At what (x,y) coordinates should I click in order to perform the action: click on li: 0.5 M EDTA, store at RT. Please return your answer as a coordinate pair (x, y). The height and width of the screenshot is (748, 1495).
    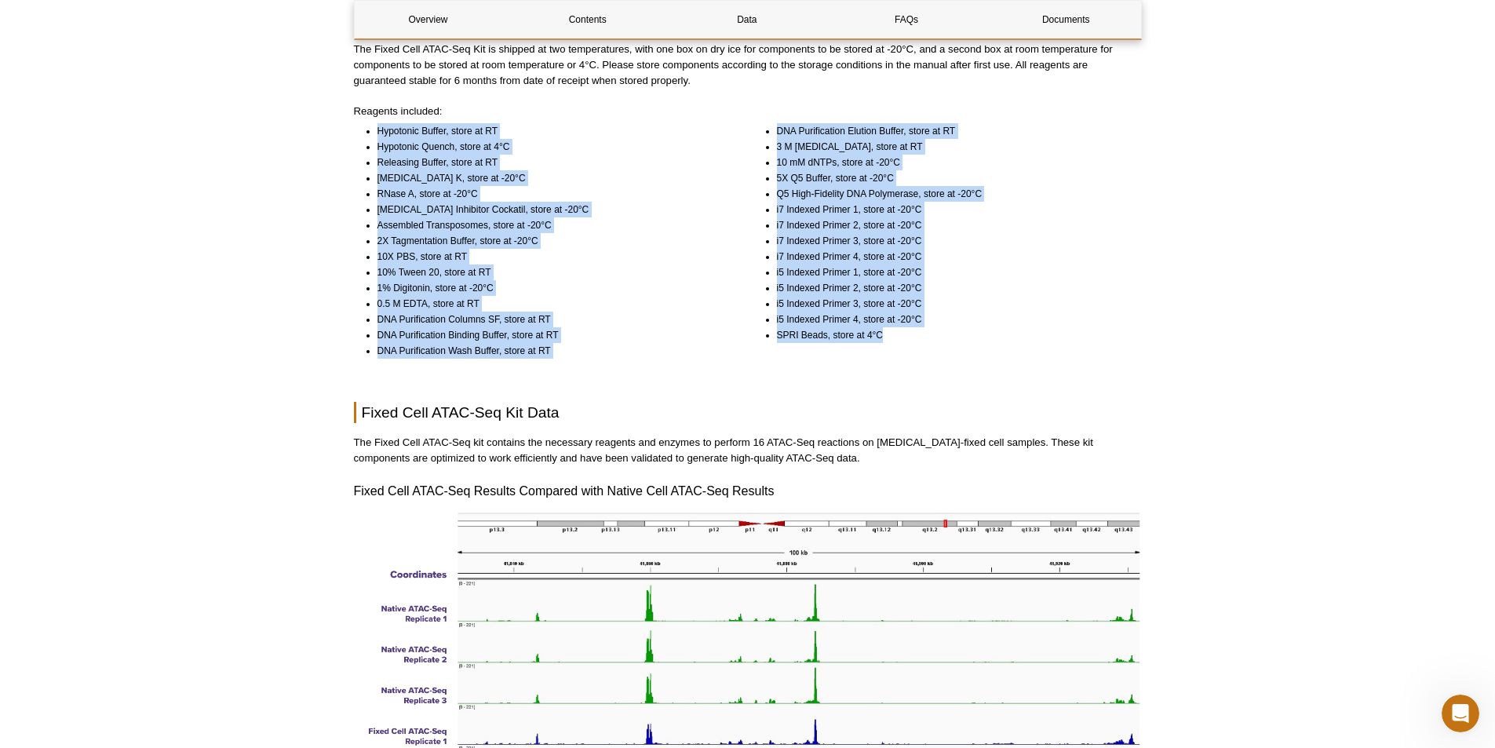
    Looking at the image, I should click on (552, 304).